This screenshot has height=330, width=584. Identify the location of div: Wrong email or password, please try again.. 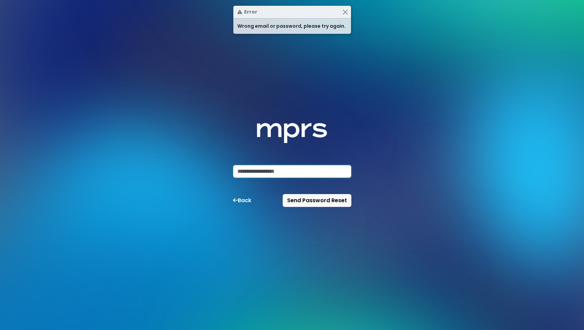
(292, 26).